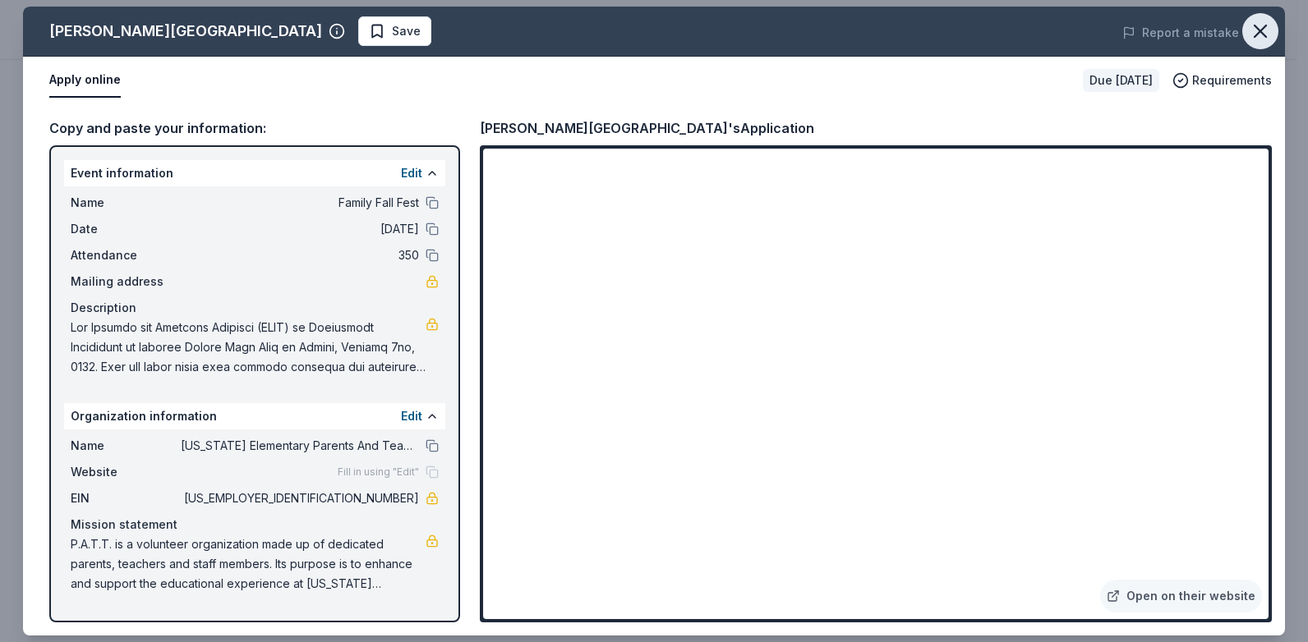 Image resolution: width=1308 pixels, height=642 pixels. What do you see at coordinates (248, 564) in the screenshot?
I see `span: P.A.T.T. is a volunteer organization made up of dedicated parents, teachers and staff members. It...` at bounding box center [248, 564].